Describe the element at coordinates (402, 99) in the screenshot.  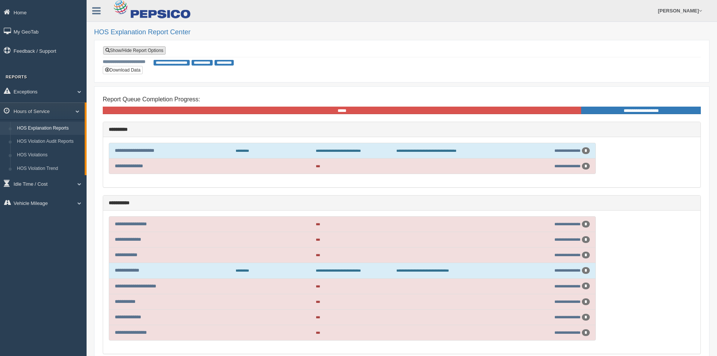
I see `h4: Report Queue Completion Progress:` at that location.